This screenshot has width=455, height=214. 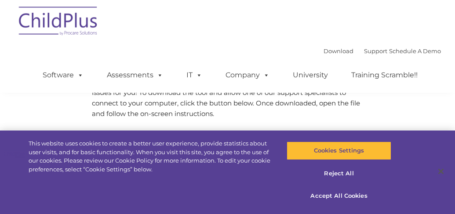 I want to click on a: Software, so click(x=63, y=75).